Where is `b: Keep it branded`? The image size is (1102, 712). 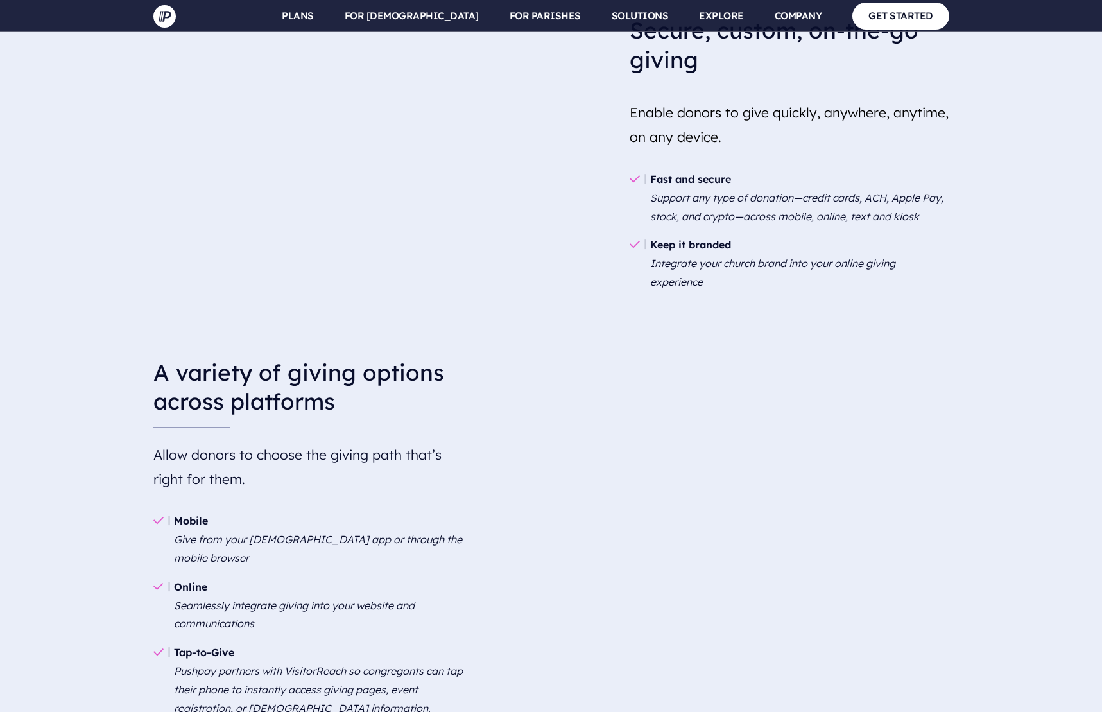 b: Keep it branded is located at coordinates (691, 245).